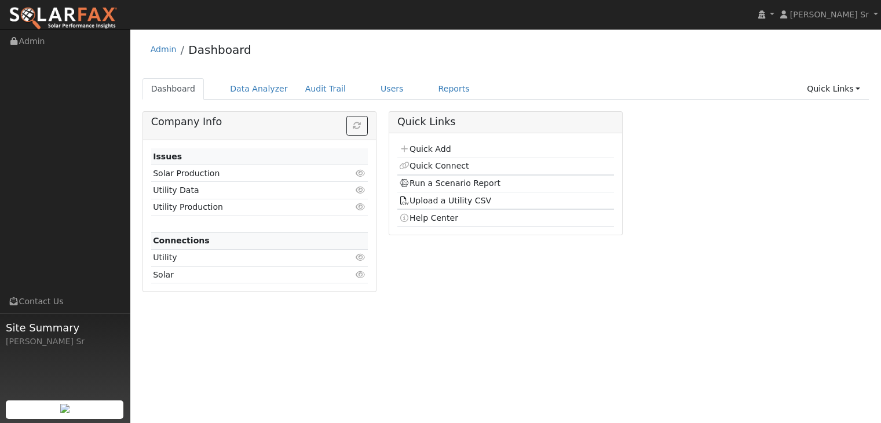  What do you see at coordinates (242, 207) in the screenshot?
I see `td: Utility Production` at bounding box center [242, 207].